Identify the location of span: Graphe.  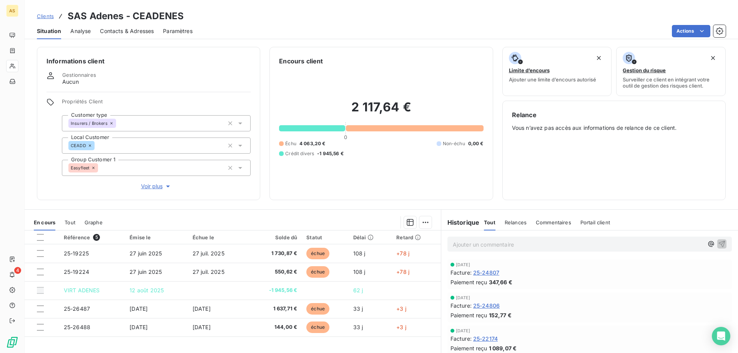
(93, 223).